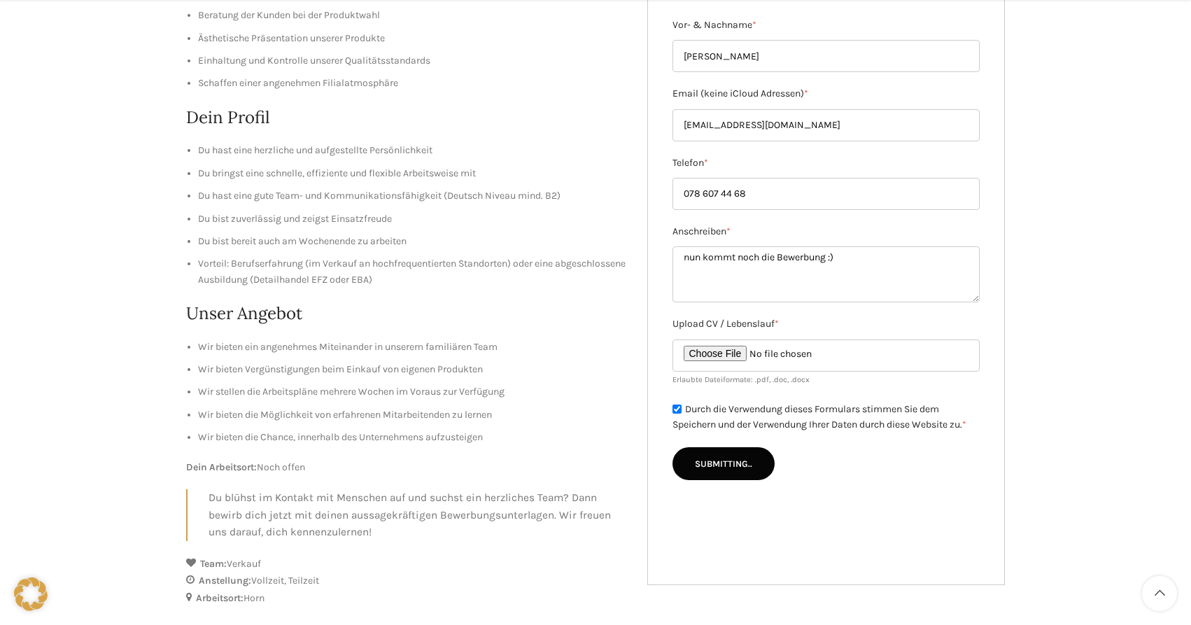 This screenshot has width=1191, height=625. I want to click on label: Telefon, so click(827, 163).